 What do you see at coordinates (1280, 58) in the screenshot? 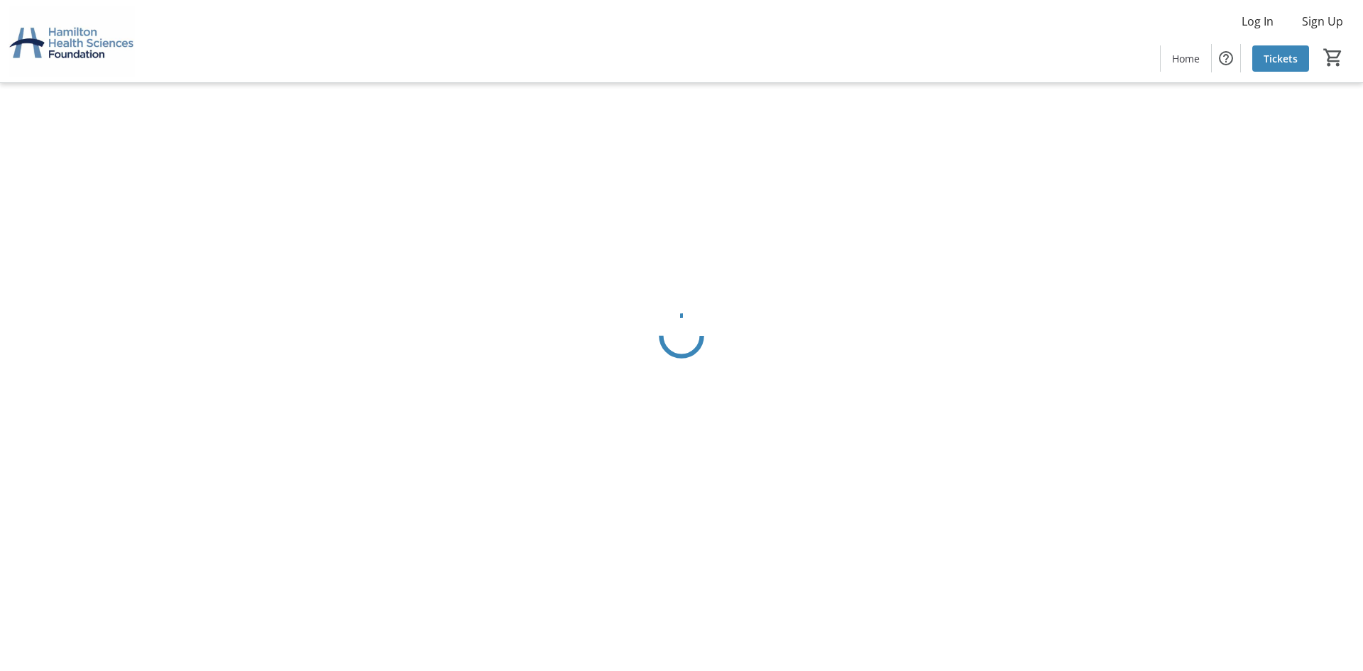
I see `span: Tickets` at bounding box center [1280, 58].